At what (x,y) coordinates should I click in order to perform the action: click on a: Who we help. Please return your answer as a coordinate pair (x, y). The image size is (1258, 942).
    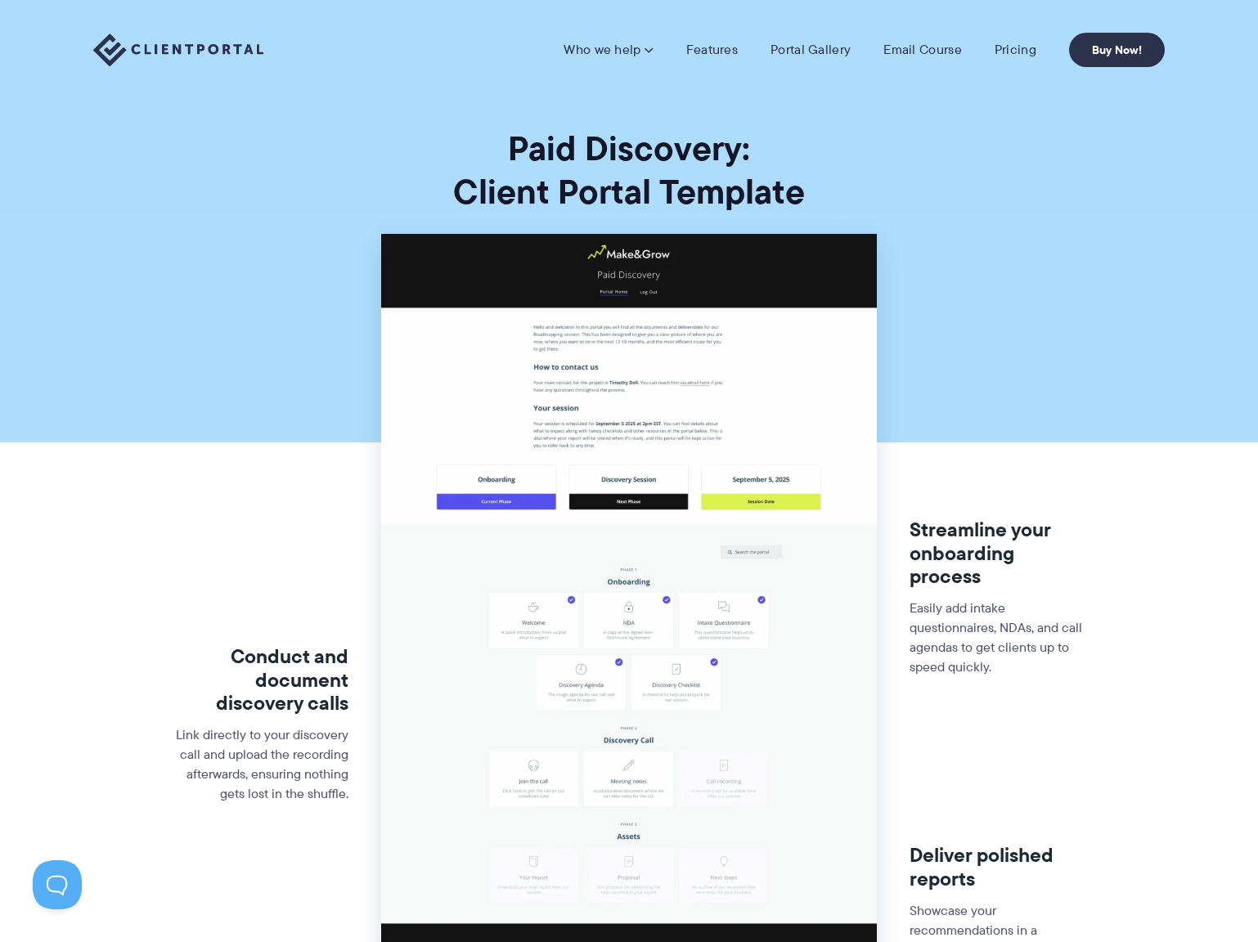
    Looking at the image, I should click on (608, 50).